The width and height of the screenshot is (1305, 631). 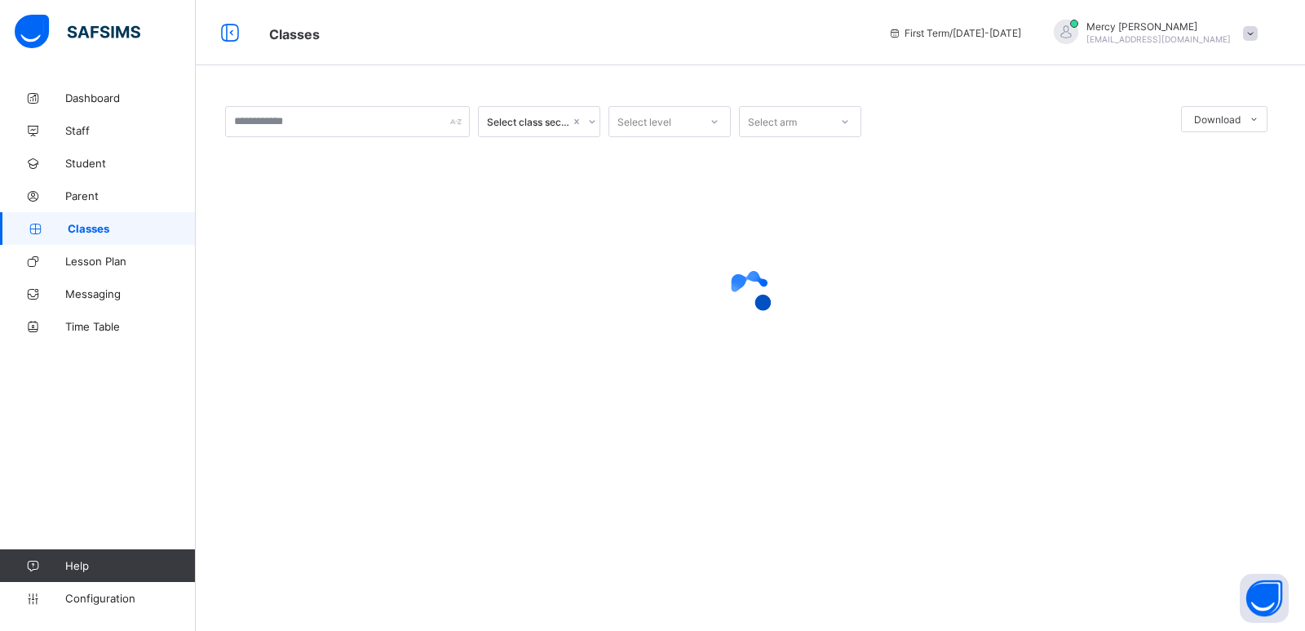 I want to click on span: Staff, so click(x=131, y=131).